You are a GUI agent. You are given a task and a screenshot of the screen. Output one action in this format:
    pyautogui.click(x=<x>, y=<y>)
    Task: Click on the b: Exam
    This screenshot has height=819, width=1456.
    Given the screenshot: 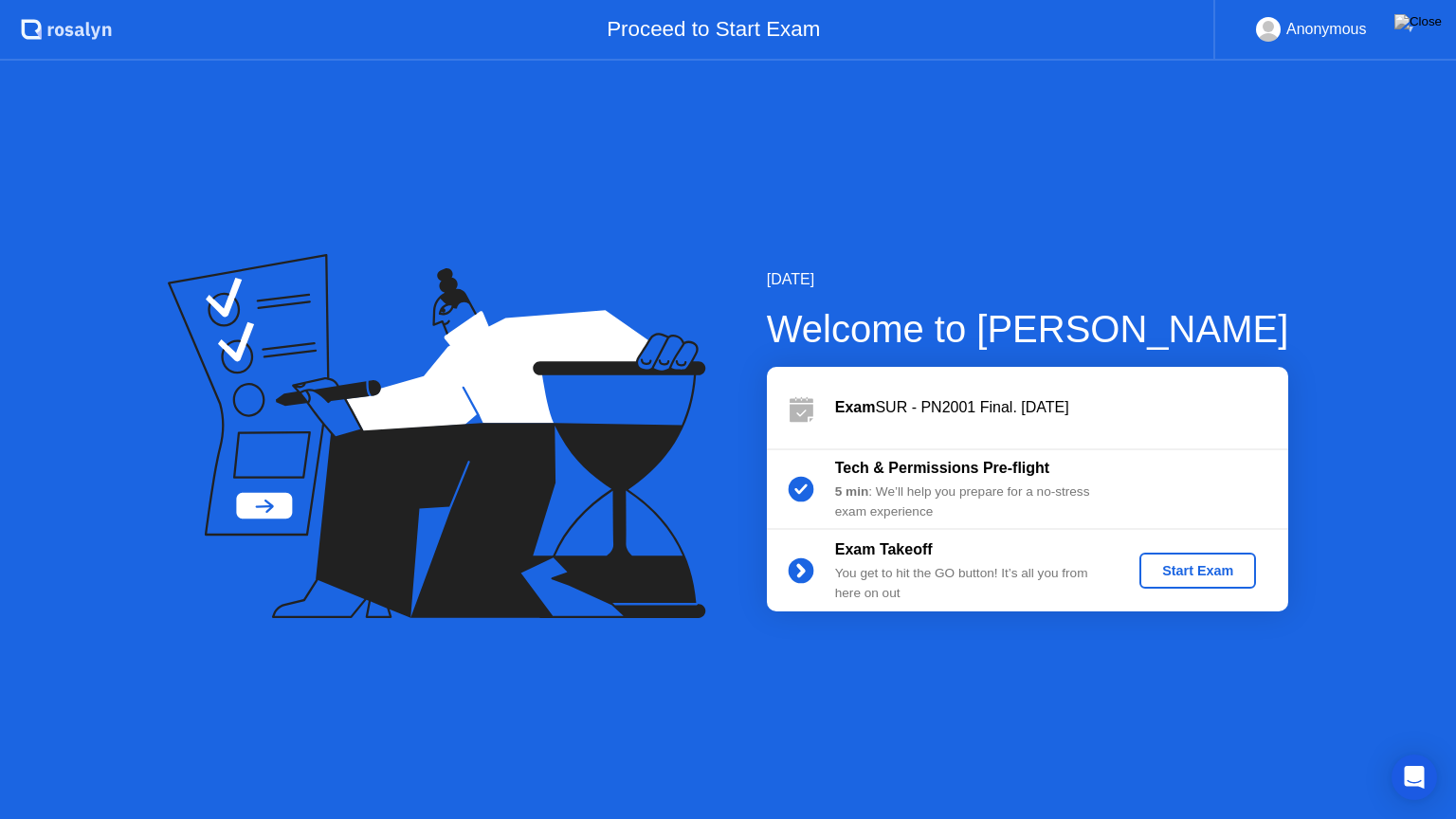 What is the action you would take?
    pyautogui.click(x=855, y=407)
    